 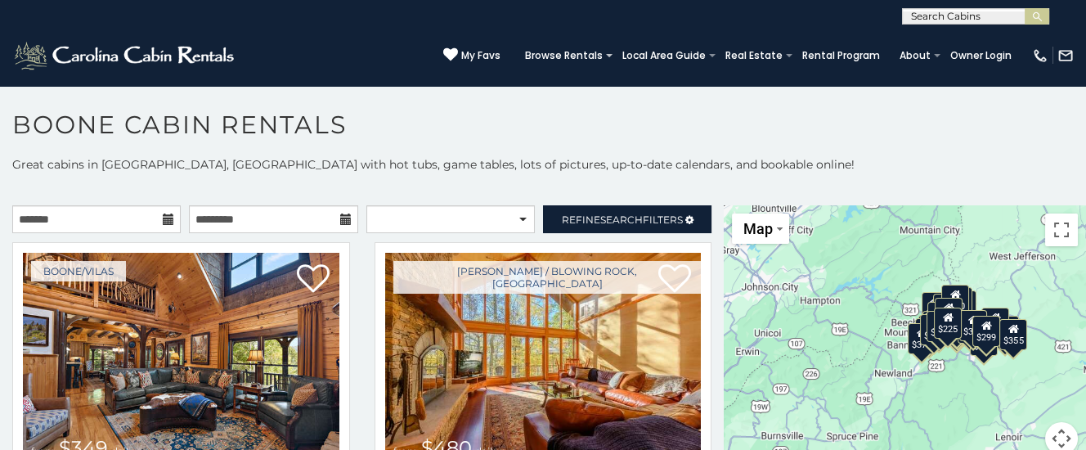 What do you see at coordinates (955, 299) in the screenshot?
I see `div: $320` at bounding box center [955, 299].